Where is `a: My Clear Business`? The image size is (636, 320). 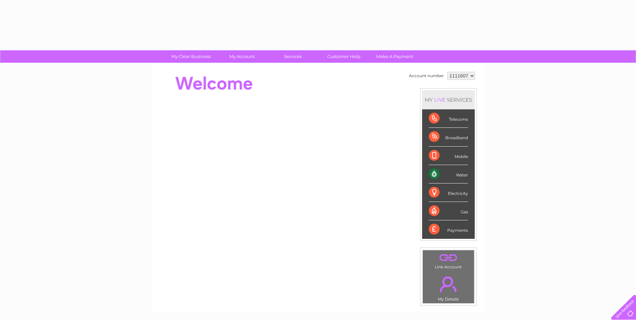 a: My Clear Business is located at coordinates (191, 56).